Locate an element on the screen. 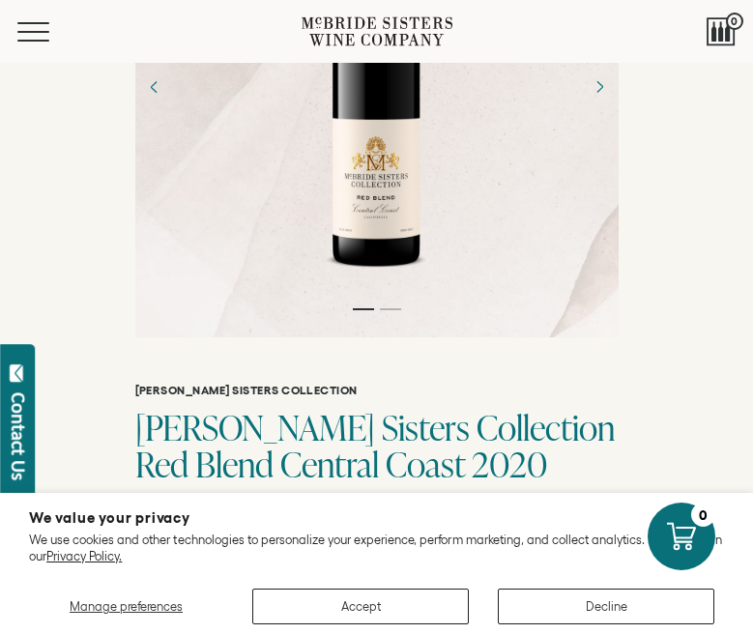 The image size is (753, 634). button: Accept is located at coordinates (360, 606).